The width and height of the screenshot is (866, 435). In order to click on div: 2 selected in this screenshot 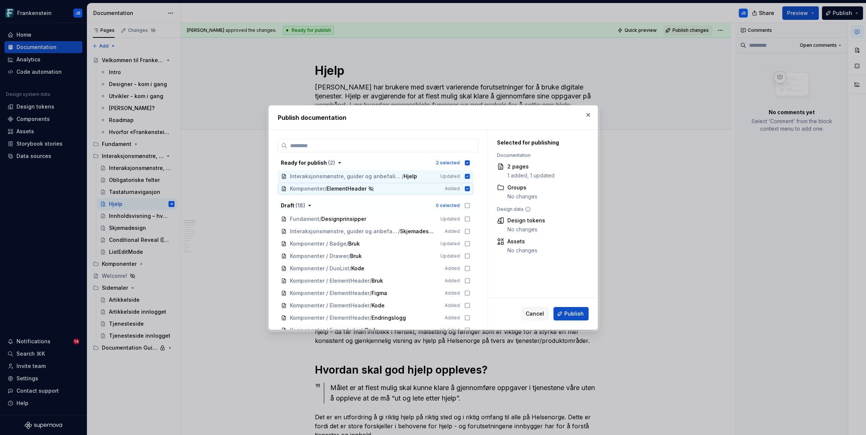, I will do `click(448, 163)`.